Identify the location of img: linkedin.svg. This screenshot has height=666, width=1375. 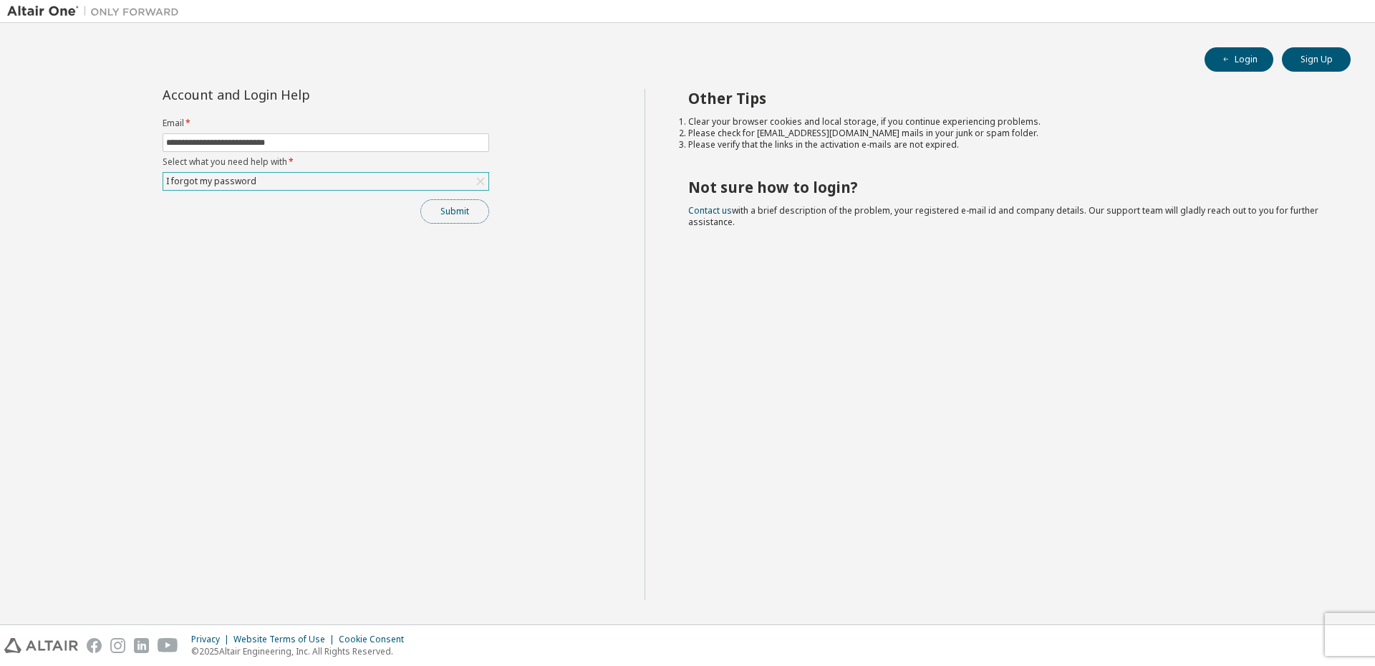
(141, 645).